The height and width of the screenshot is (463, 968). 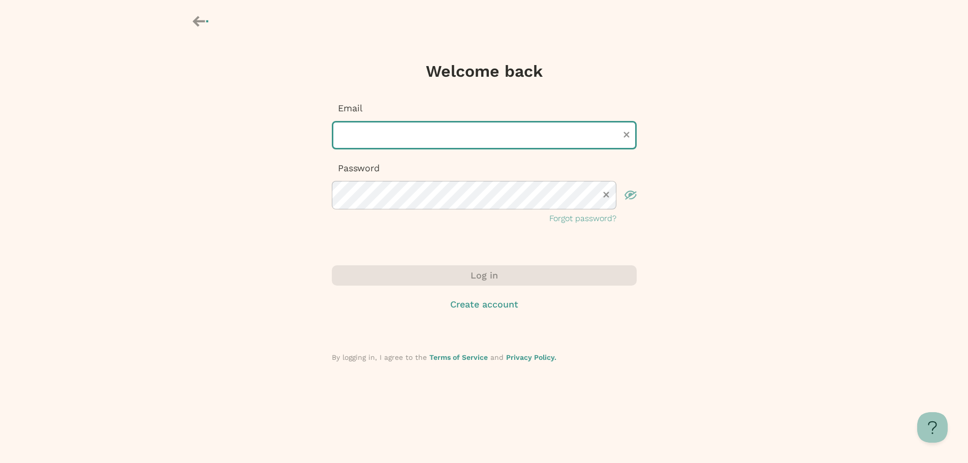 What do you see at coordinates (484, 168) in the screenshot?
I see `p: Password` at bounding box center [484, 168].